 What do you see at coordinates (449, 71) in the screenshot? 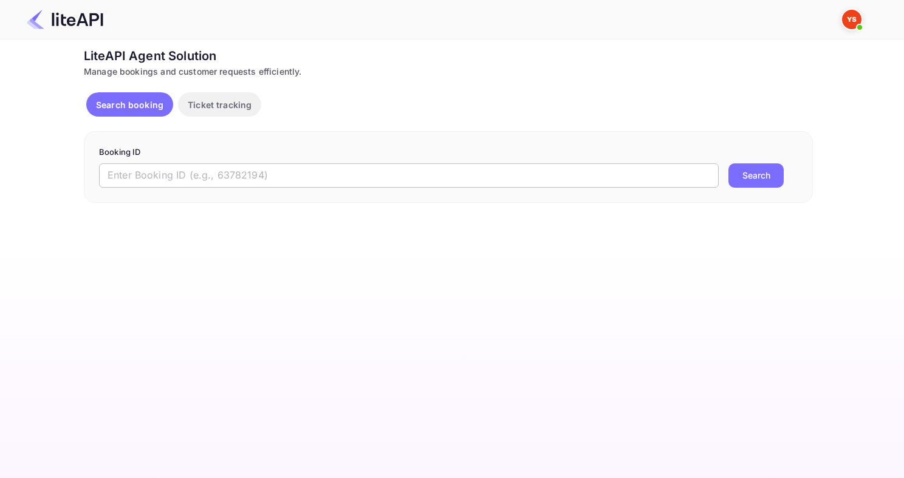
I see `div: Manage bookings and customer requests efficiently.` at bounding box center [449, 71].